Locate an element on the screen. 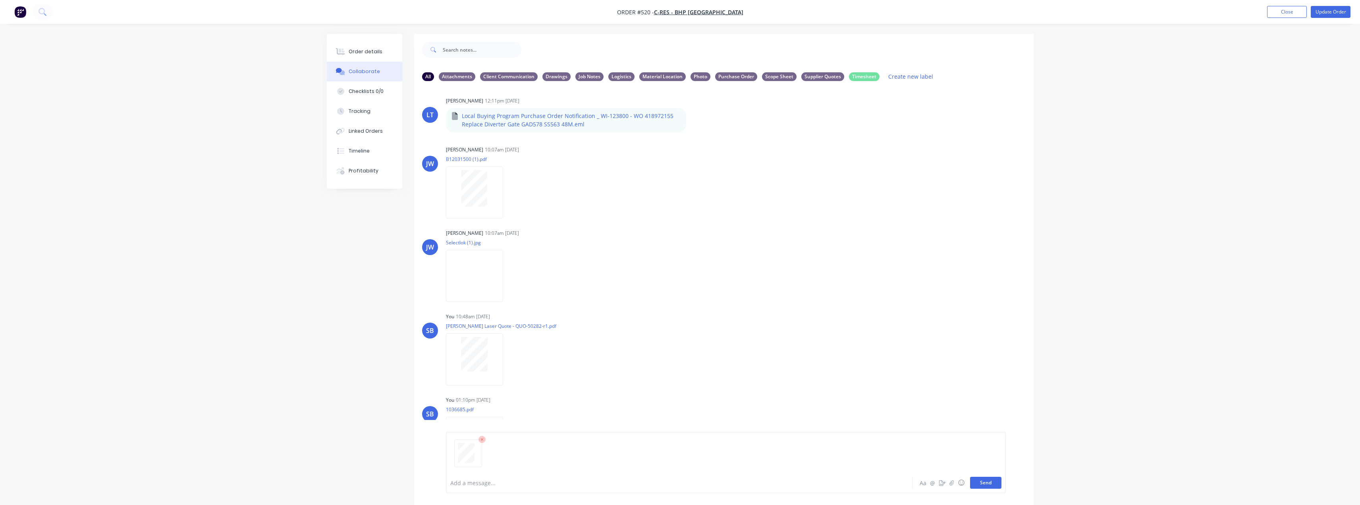 This screenshot has width=1360, height=505. input: Search notes... is located at coordinates (482, 50).